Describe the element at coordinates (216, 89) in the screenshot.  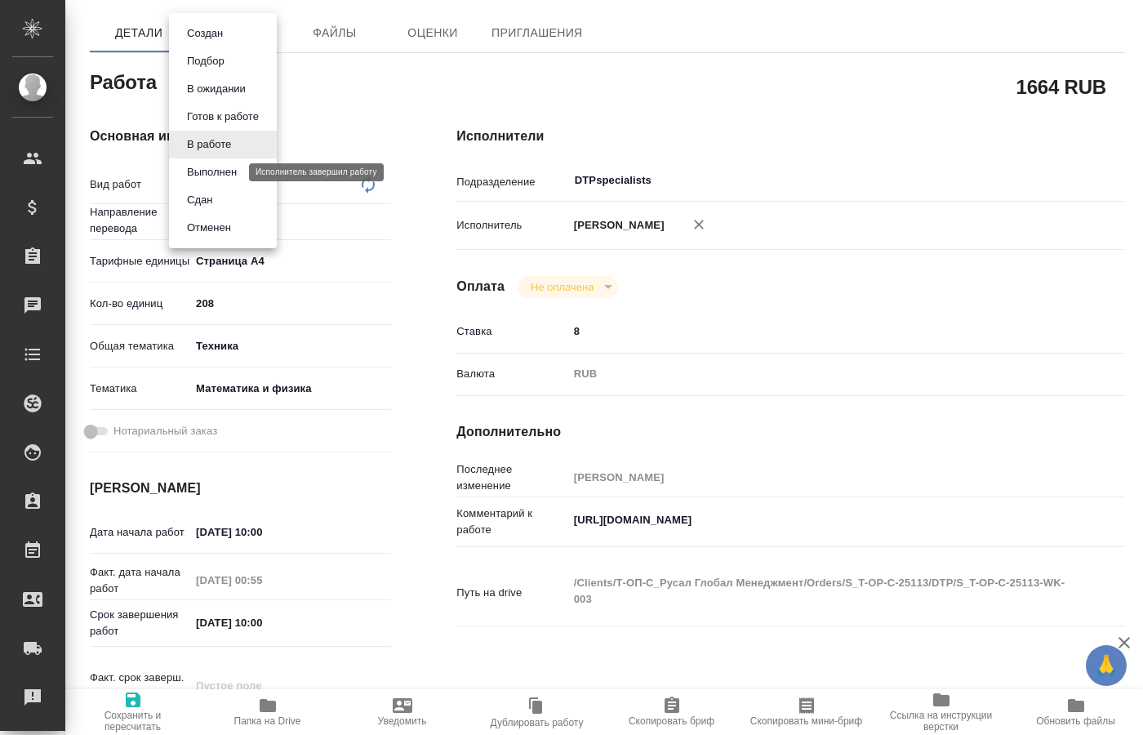
I see `button: В ожидании` at that location.